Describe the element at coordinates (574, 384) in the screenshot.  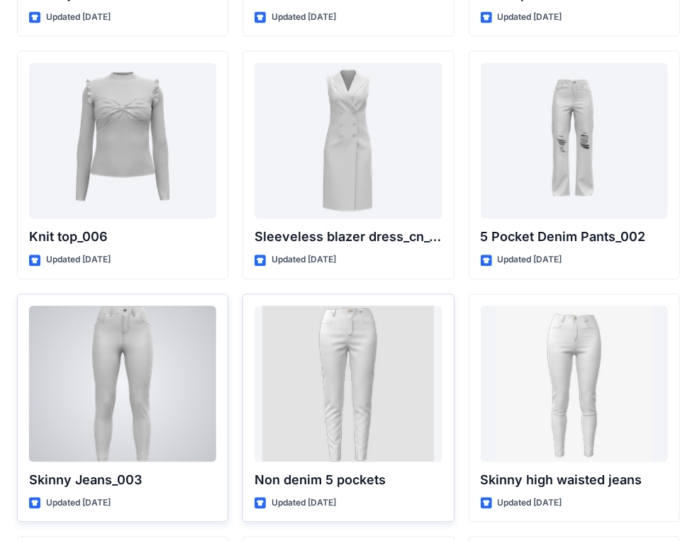
I see `a: Skinny high waisted jeans` at that location.